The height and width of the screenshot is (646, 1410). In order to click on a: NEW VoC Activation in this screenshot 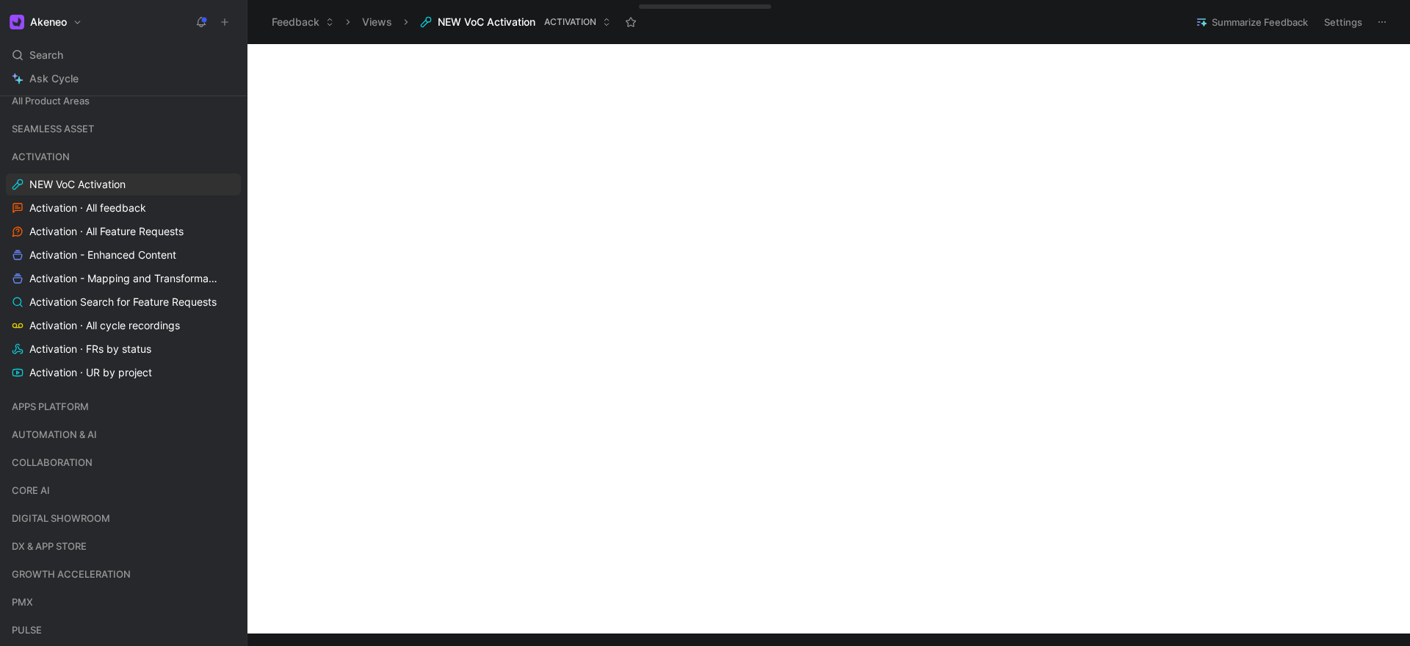, I will do `click(123, 184)`.